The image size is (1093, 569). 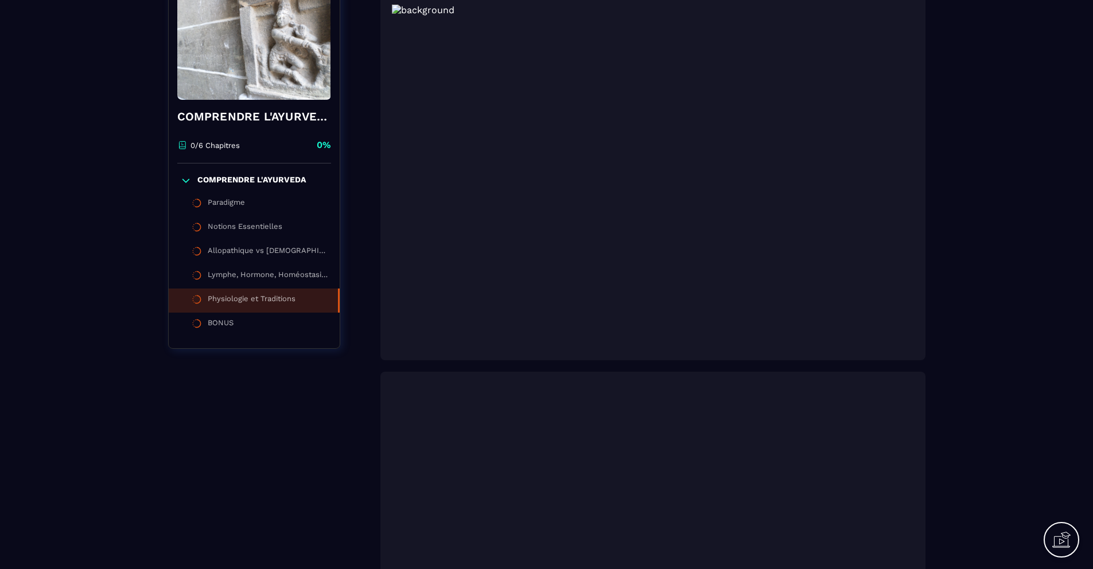 What do you see at coordinates (220, 325) in the screenshot?
I see `div: BONUS` at bounding box center [220, 325].